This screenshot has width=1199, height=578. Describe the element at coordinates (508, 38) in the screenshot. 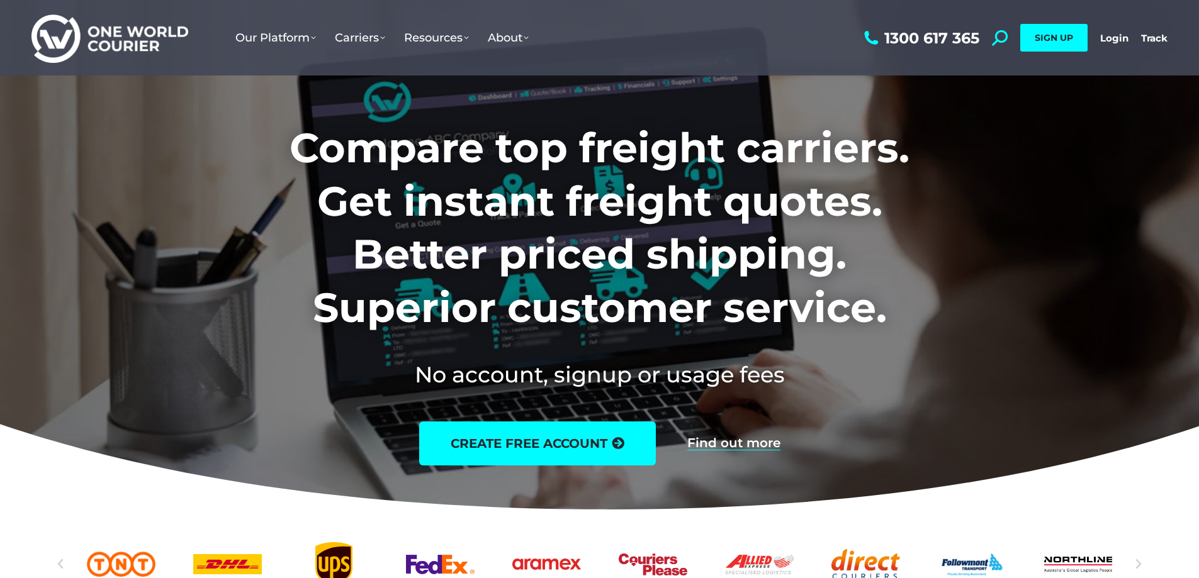

I see `span: About` at that location.